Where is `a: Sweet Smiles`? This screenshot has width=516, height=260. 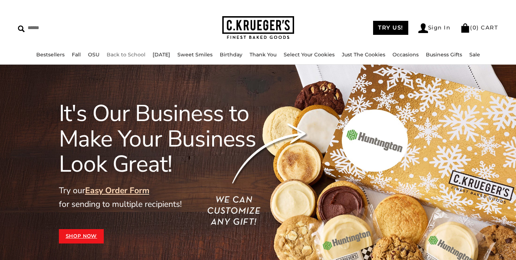 a: Sweet Smiles is located at coordinates (195, 55).